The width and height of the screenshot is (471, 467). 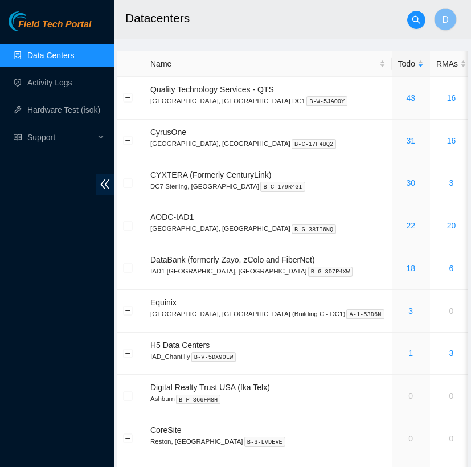 I want to click on span: H5 Data Centers, so click(x=180, y=345).